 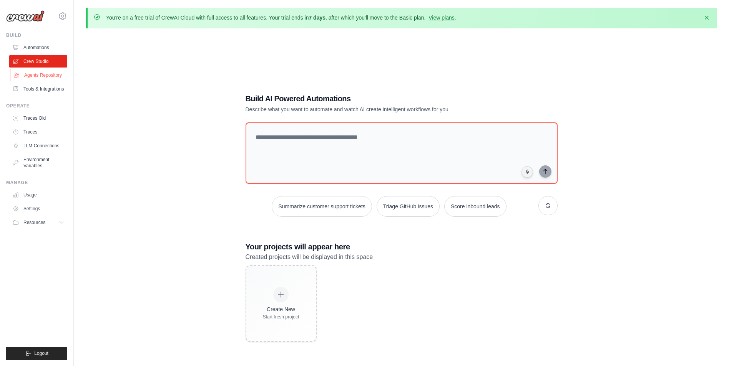 What do you see at coordinates (38, 223) in the screenshot?
I see `button: Resources` at bounding box center [38, 223].